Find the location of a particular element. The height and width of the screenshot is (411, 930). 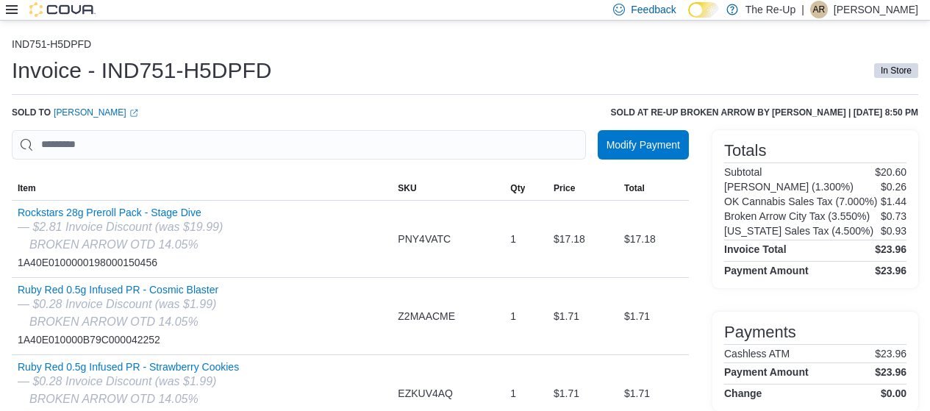

nav: An example of EuiBreadcrumbs is located at coordinates (464, 46).